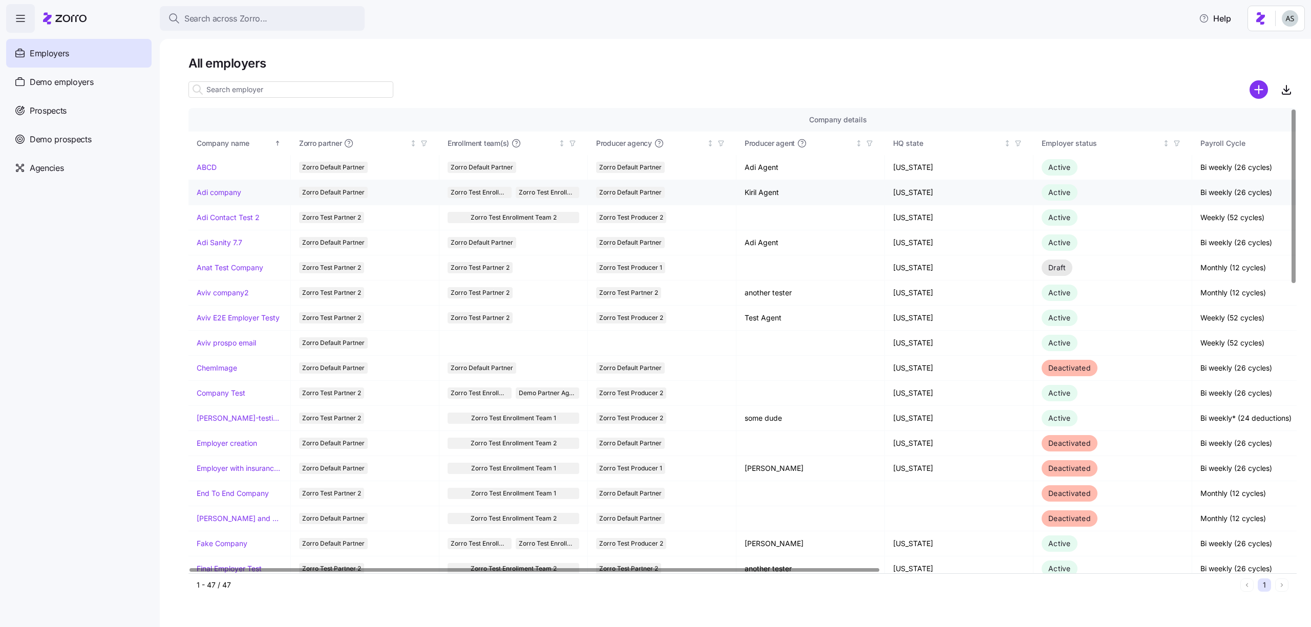 This screenshot has width=1311, height=627. What do you see at coordinates (810, 192) in the screenshot?
I see `td: Kiril Agent` at bounding box center [810, 192].